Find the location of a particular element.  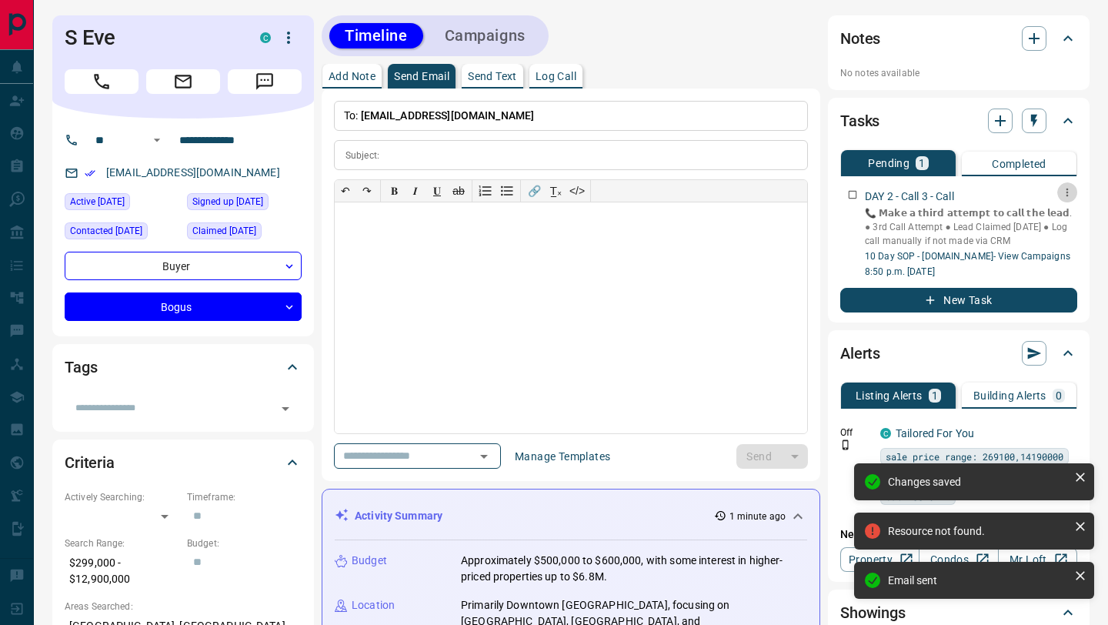

div: Notes is located at coordinates (958, 38).